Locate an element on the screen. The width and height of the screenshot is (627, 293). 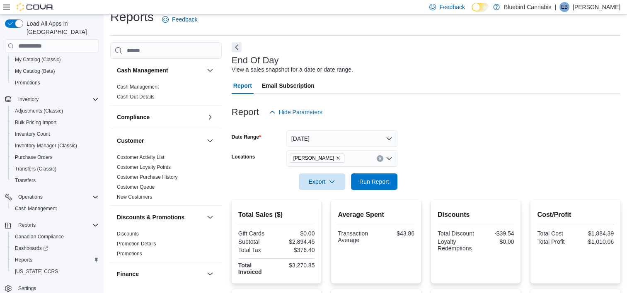
button: Discounts & Promotions is located at coordinates (210, 218).